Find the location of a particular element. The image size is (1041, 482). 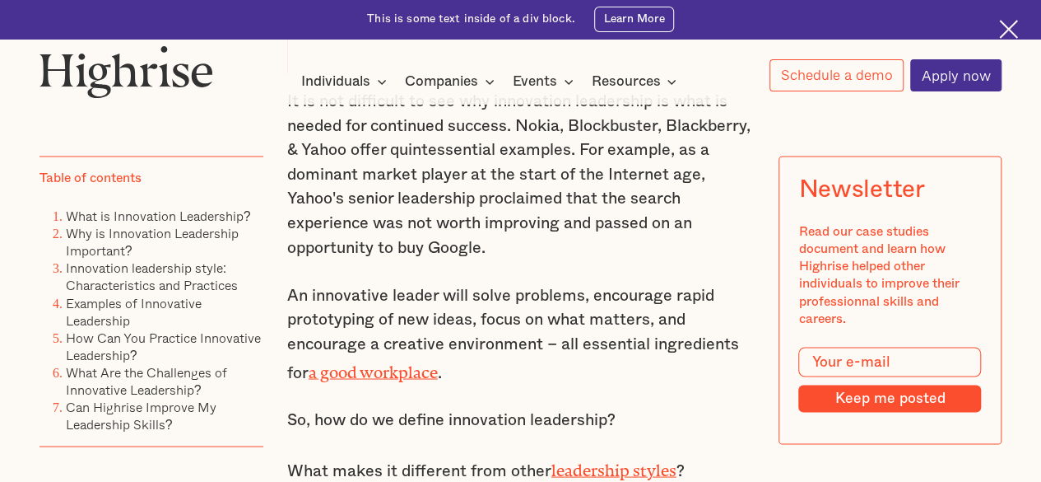

a: What is Innovation Leadership? is located at coordinates (158, 216).